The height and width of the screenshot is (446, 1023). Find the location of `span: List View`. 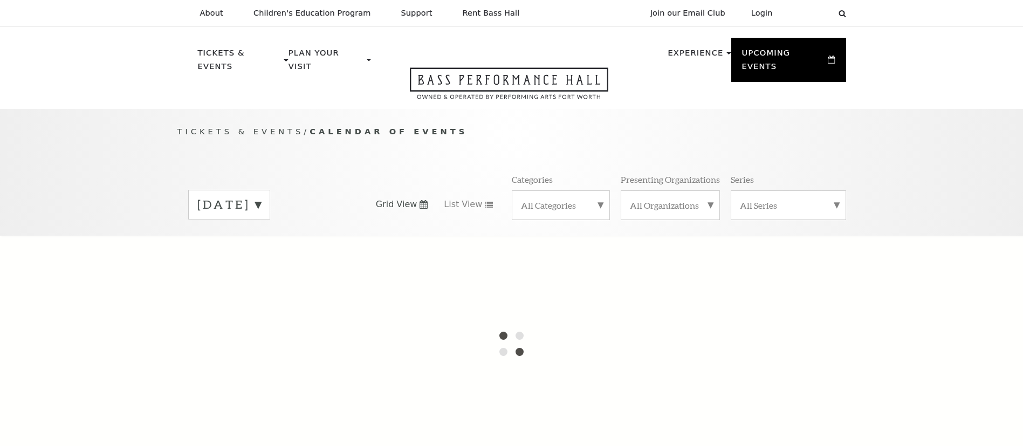

span: List View is located at coordinates (463, 204).